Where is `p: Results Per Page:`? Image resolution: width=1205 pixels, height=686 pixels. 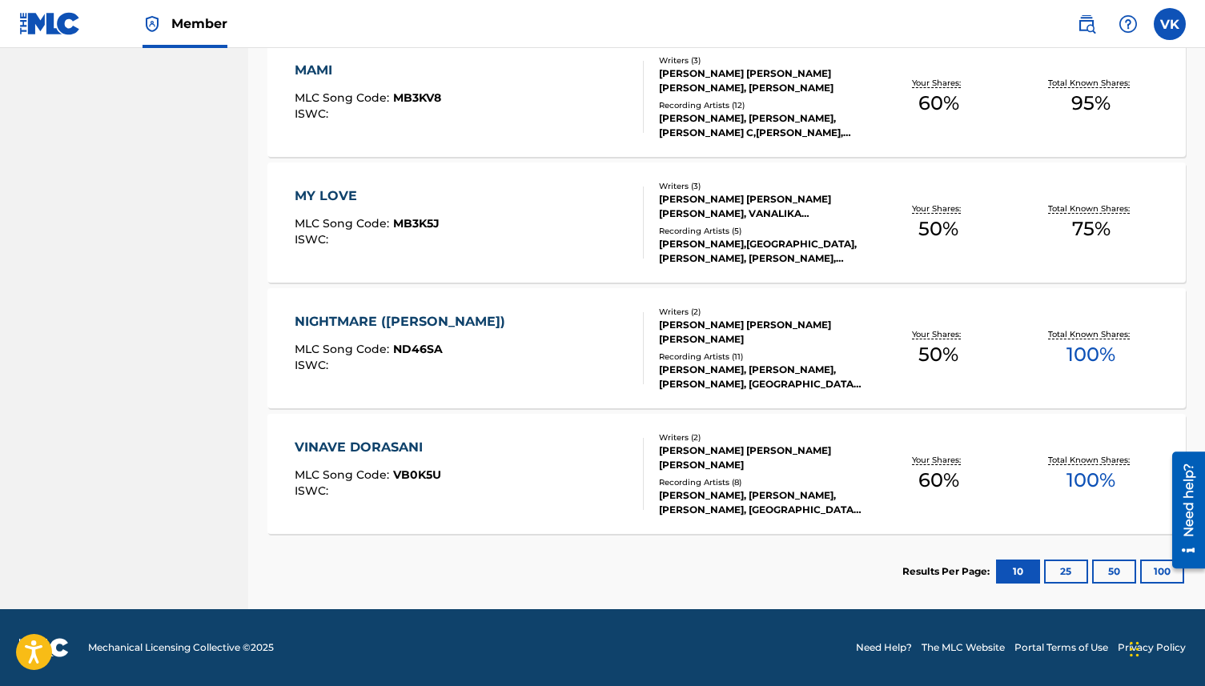
p: Results Per Page: is located at coordinates (948, 572).